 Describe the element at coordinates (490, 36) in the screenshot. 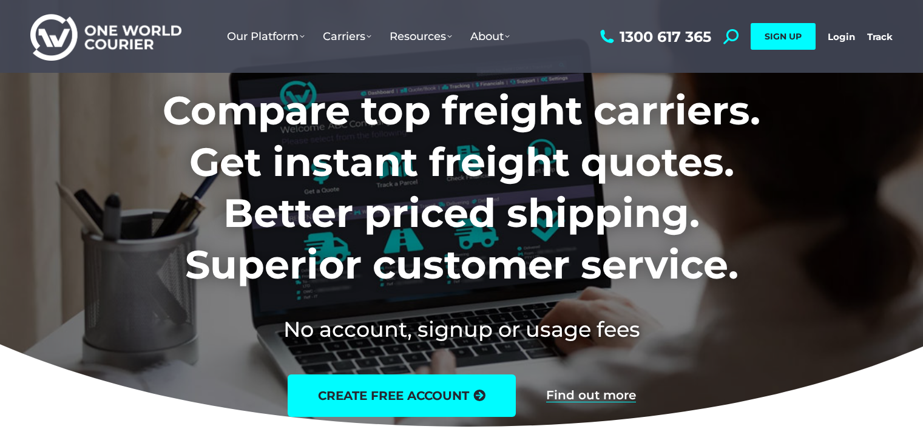

I see `a: About` at that location.